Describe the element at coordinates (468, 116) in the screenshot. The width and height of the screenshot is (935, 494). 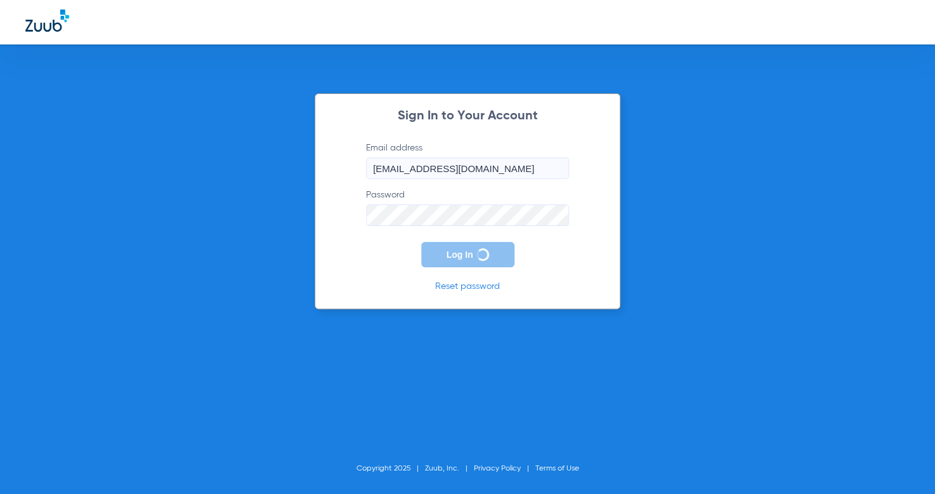
I see `h2: Sign In to Your Account` at that location.